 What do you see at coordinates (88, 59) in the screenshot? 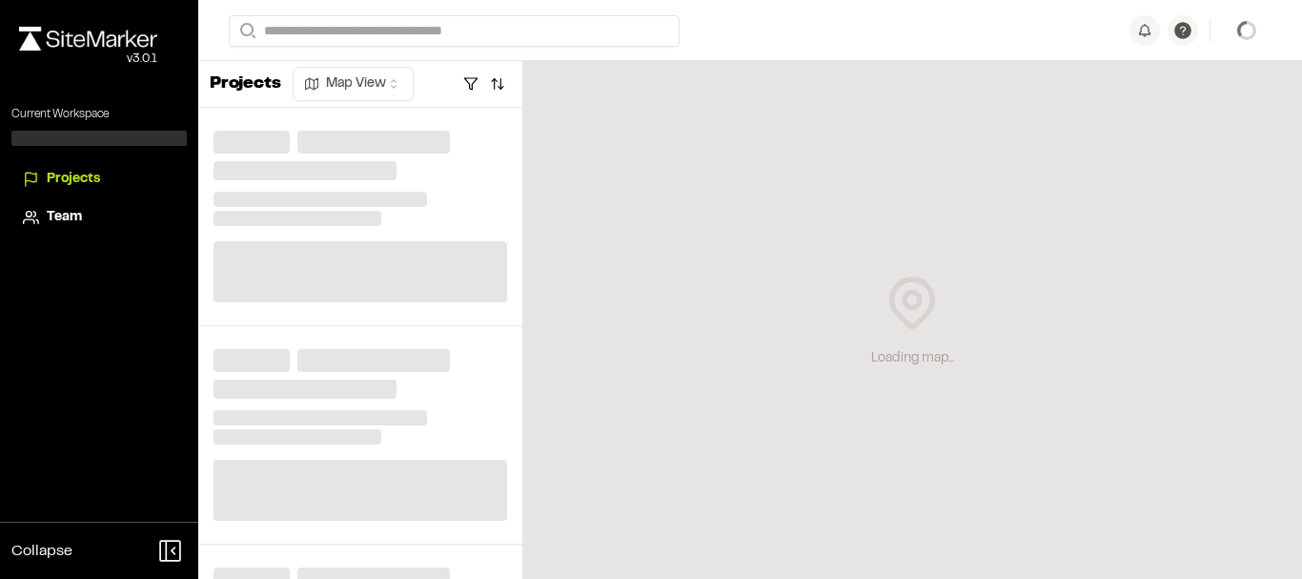
I see `div: Oh geez...please don't...` at bounding box center [88, 59].